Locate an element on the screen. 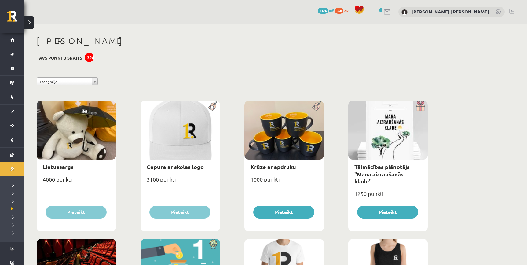 The height and width of the screenshot is (265, 527). a: 560 xp is located at coordinates (343, 10).